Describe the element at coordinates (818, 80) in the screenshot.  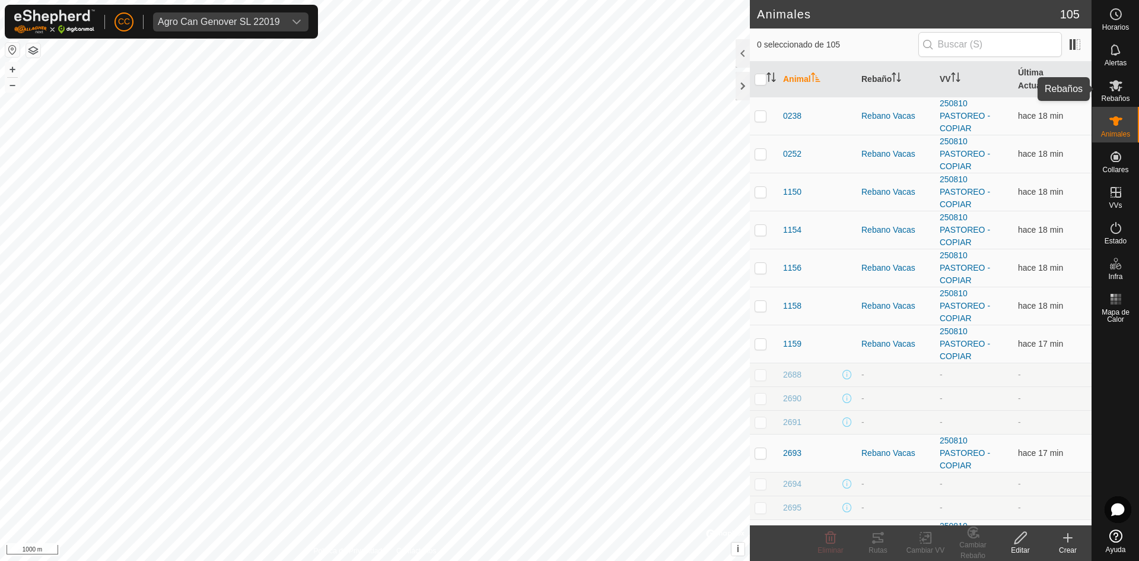
I see `th: Animal` at that location.